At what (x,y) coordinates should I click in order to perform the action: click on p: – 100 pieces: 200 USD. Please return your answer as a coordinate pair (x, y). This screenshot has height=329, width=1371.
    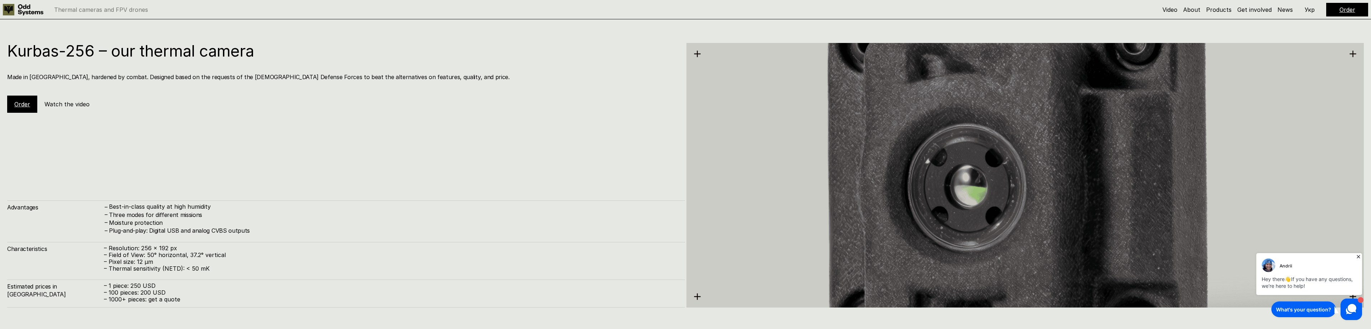
    Looking at the image, I should click on (391, 293).